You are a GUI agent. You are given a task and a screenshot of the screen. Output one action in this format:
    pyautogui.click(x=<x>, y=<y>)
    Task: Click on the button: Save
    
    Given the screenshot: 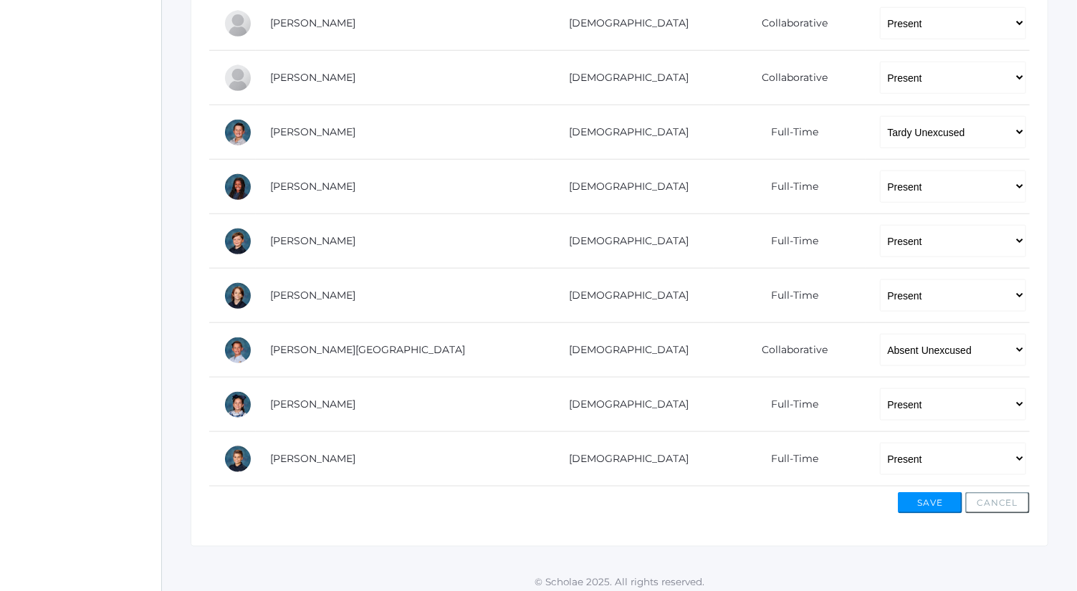 What is the action you would take?
    pyautogui.click(x=930, y=503)
    